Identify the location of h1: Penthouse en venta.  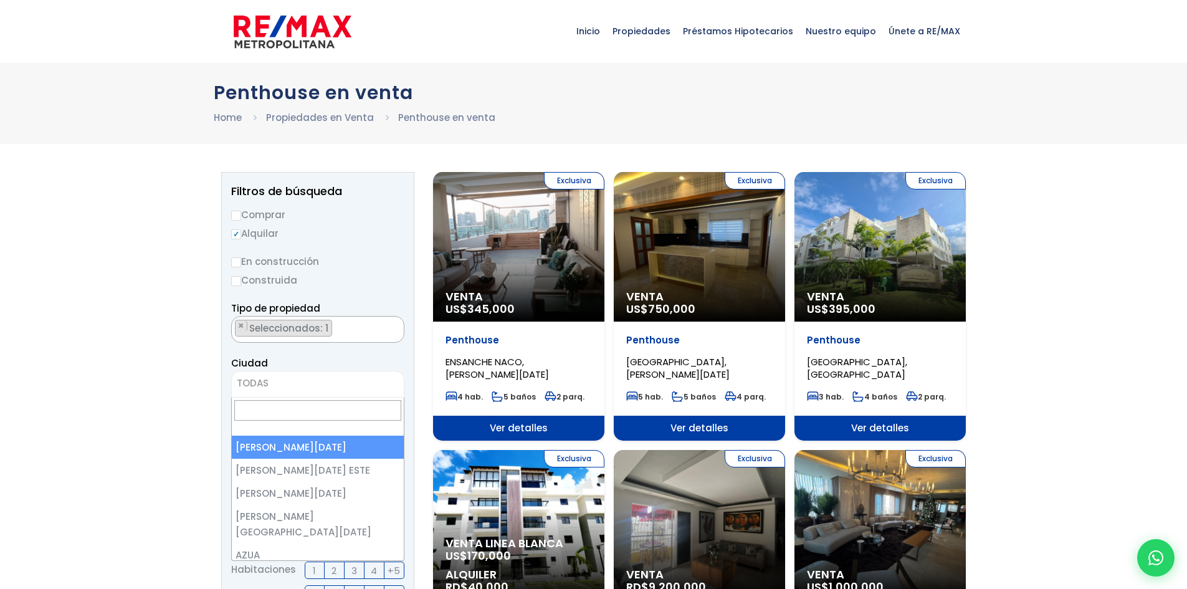
(594, 92).